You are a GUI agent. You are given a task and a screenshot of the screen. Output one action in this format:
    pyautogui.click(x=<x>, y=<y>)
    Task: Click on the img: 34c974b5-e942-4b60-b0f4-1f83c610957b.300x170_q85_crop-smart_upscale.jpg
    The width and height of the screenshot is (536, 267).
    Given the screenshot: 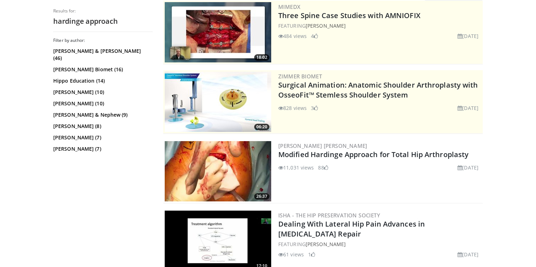 What is the action you would take?
    pyautogui.click(x=218, y=32)
    